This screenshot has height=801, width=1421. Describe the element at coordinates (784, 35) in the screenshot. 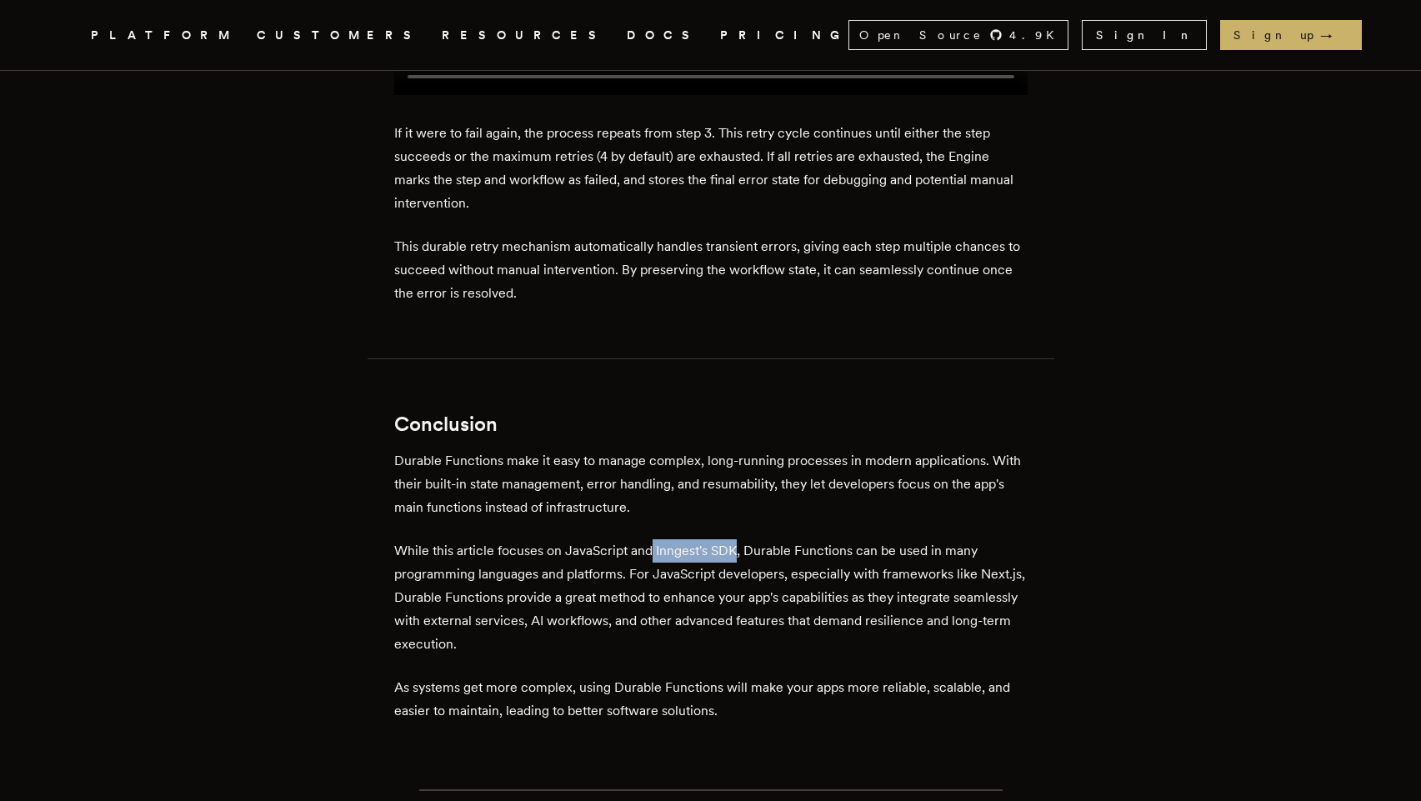

I see `a: PRICING` at that location.